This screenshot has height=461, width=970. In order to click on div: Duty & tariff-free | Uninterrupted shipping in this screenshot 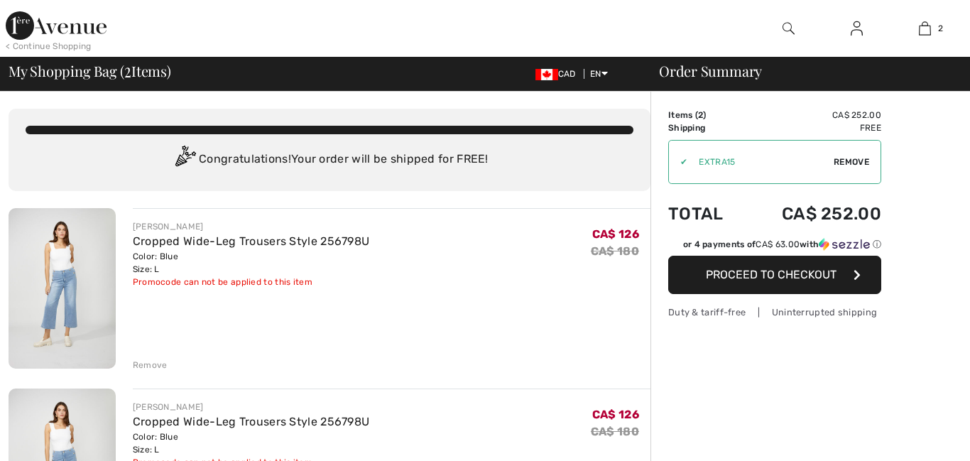, I will do `click(774, 312)`.